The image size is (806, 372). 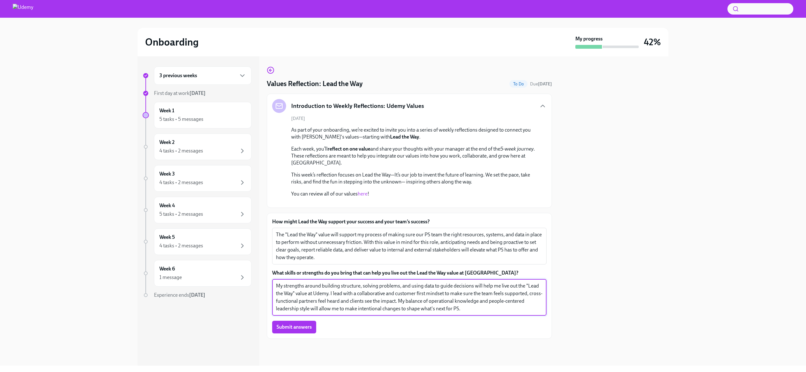 What do you see at coordinates (23, 9) in the screenshot?
I see `img: Udemy` at bounding box center [23, 9].